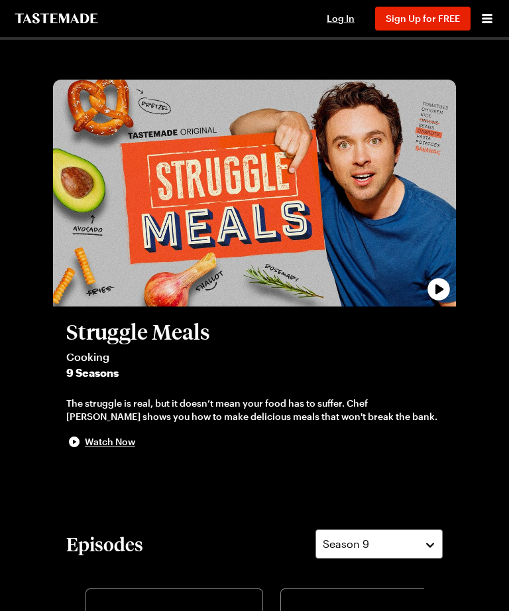  What do you see at coordinates (56, 19) in the screenshot?
I see `a: To Tastemade Home Page` at bounding box center [56, 19].